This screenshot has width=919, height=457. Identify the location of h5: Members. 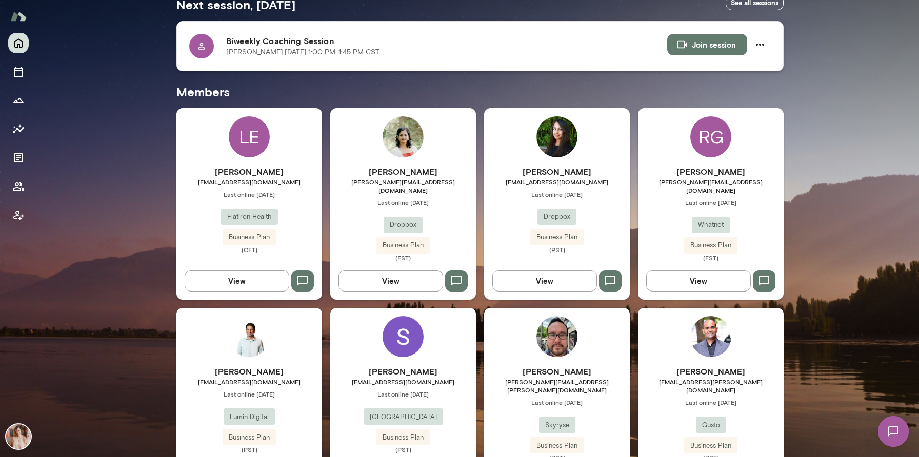
(480, 92).